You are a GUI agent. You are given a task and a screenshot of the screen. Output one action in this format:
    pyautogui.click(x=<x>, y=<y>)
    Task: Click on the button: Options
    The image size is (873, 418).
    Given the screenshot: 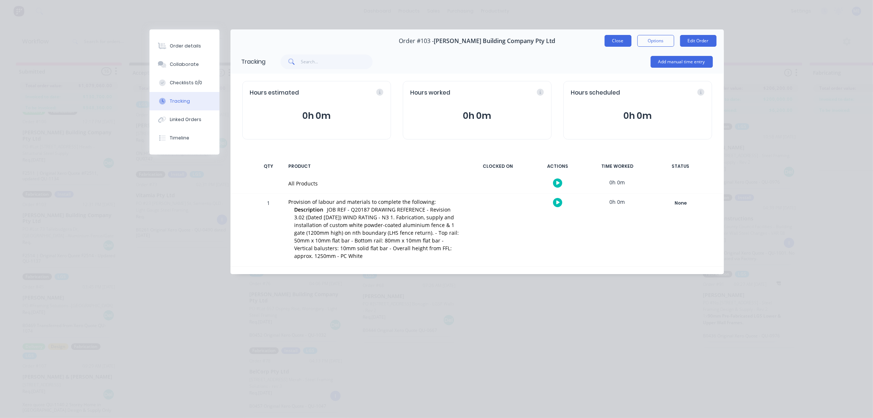 What is the action you would take?
    pyautogui.click(x=656, y=41)
    